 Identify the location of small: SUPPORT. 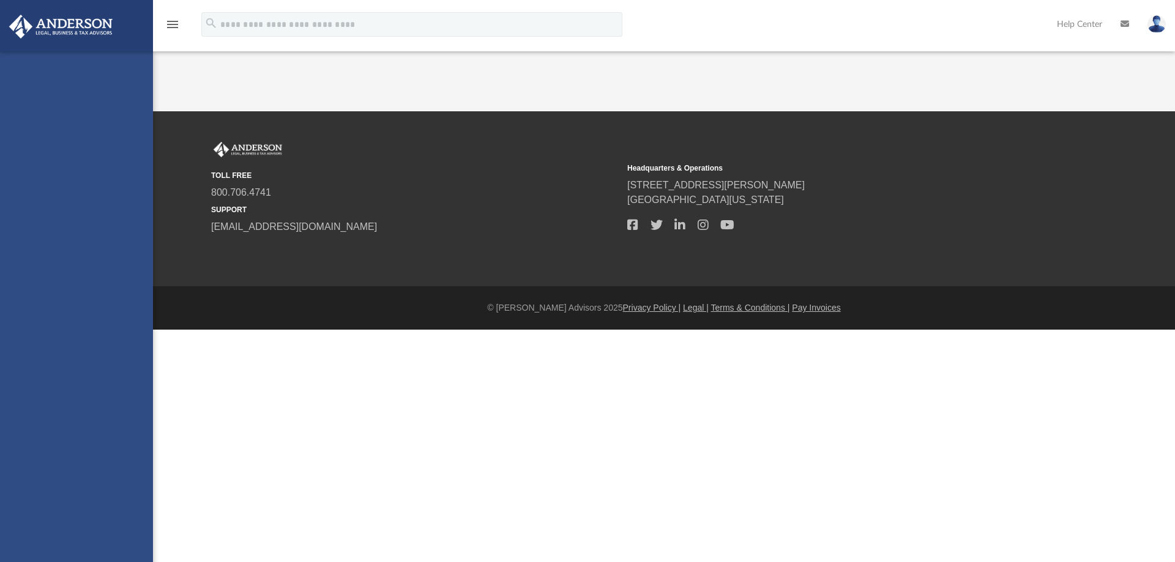
(415, 210).